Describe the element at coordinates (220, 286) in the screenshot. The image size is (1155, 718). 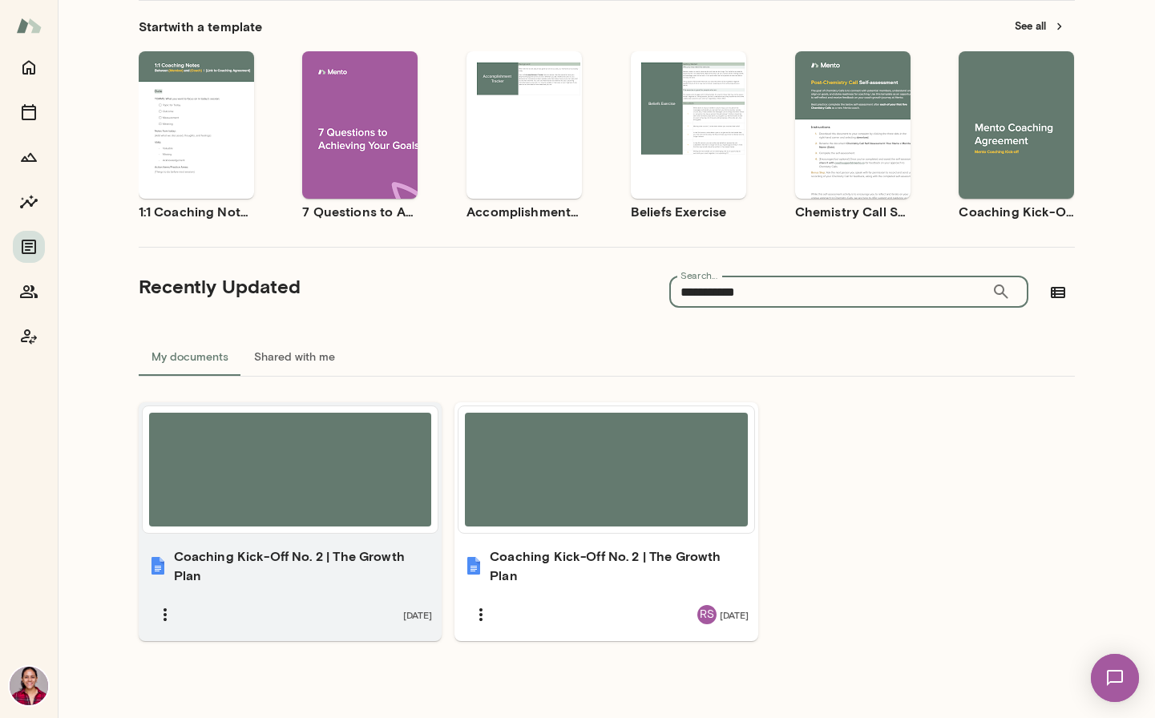
I see `h5: Recently Updated` at that location.